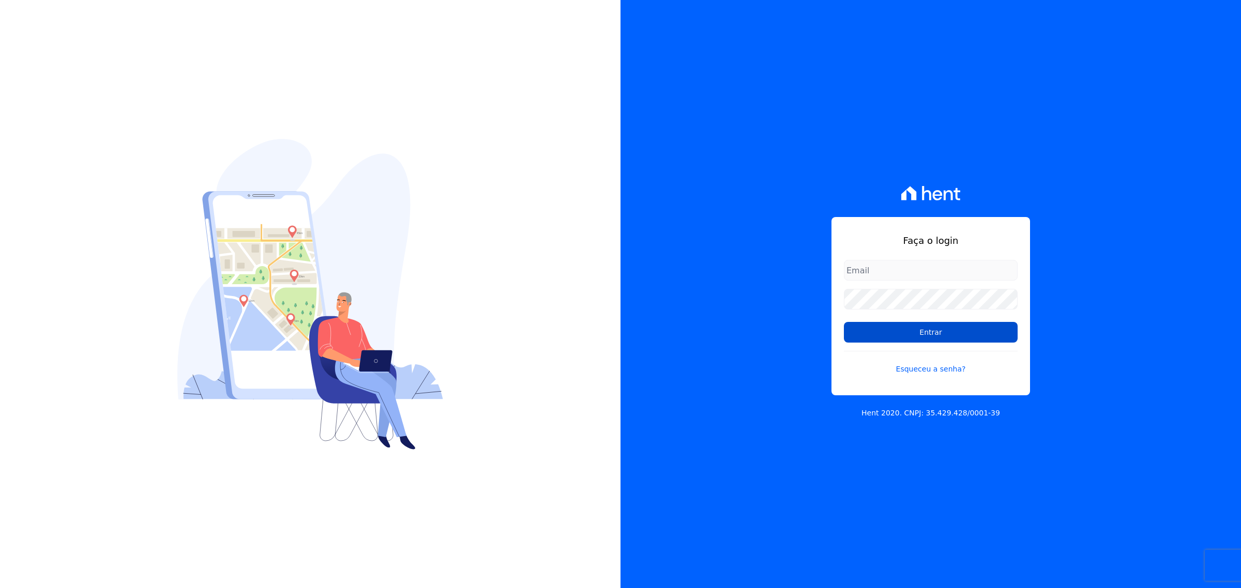  Describe the element at coordinates (931, 332) in the screenshot. I see `input: Entrar` at that location.